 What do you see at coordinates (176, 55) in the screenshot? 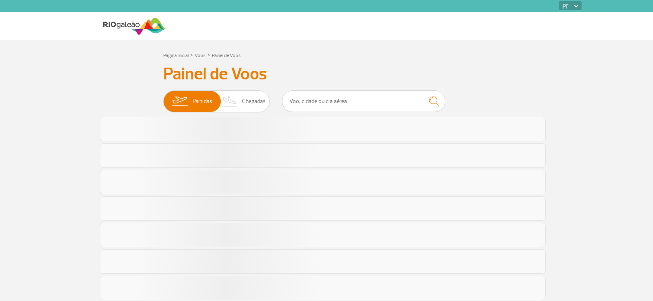
I see `a: Página Inicial` at bounding box center [176, 55].